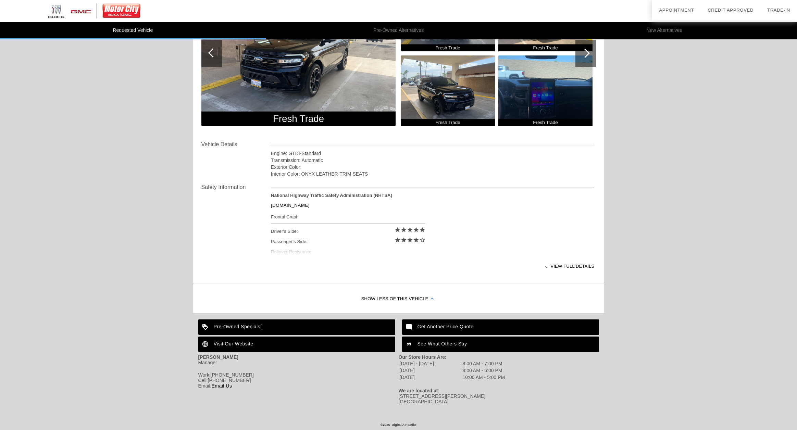 The height and width of the screenshot is (430, 797). Describe the element at coordinates (419, 391) in the screenshot. I see `strong: We are located at:` at that location.